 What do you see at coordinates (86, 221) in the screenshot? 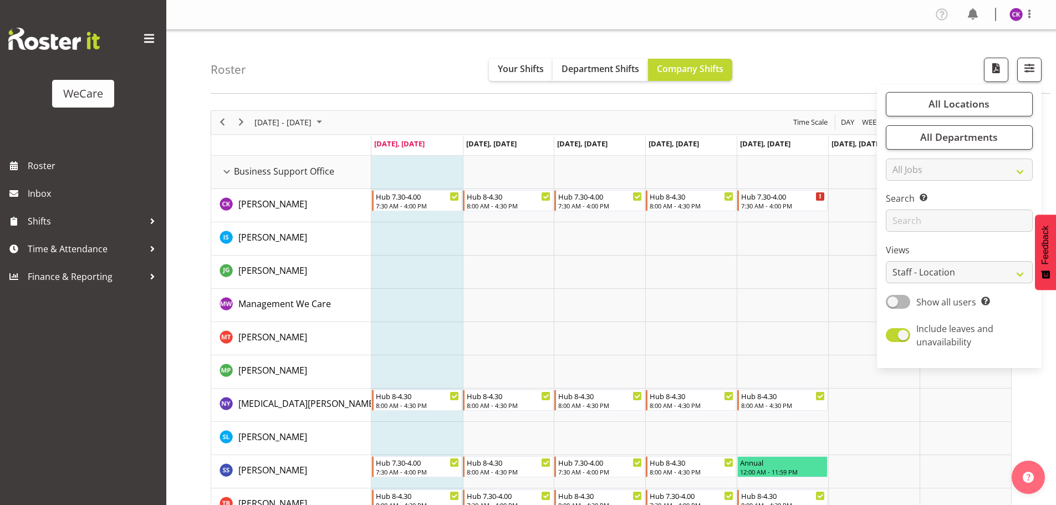
I see `span: Shifts` at bounding box center [86, 221].